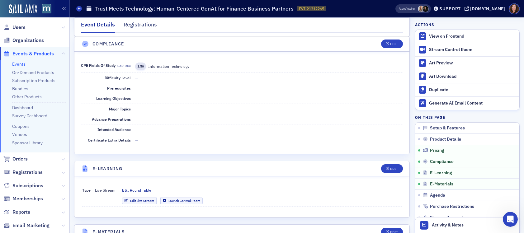 This screenshot has height=233, width=524. I want to click on h1: Trust Meets Technology: Human-Centered GenAI for Finance Business Partners, so click(194, 9).